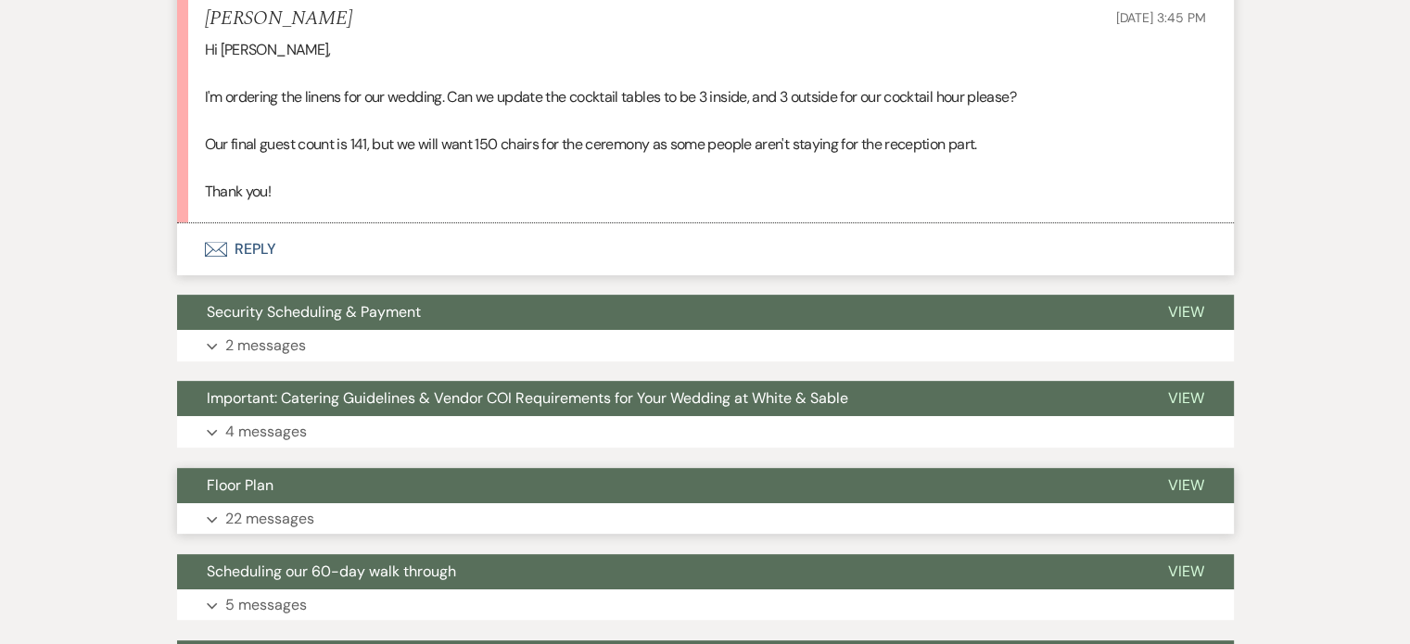 The width and height of the screenshot is (1410, 644). I want to click on p: Thank you!, so click(706, 192).